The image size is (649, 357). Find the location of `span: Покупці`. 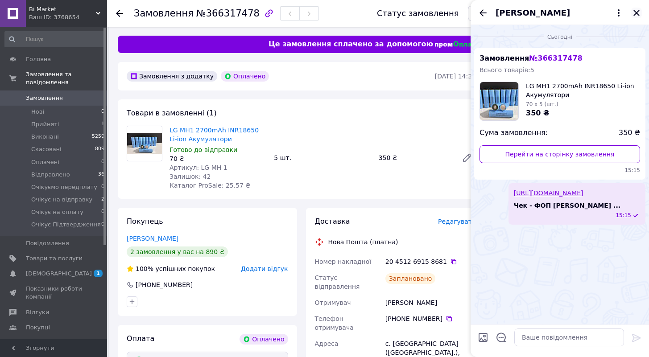

span: Покупці is located at coordinates (38, 328).